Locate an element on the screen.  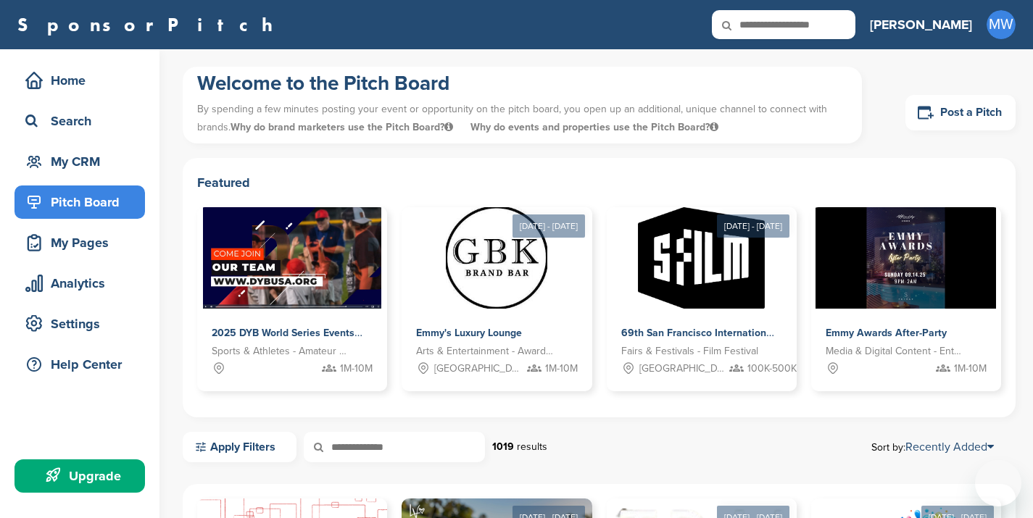
h1: Welcome to the Pitch Board is located at coordinates (522, 83).